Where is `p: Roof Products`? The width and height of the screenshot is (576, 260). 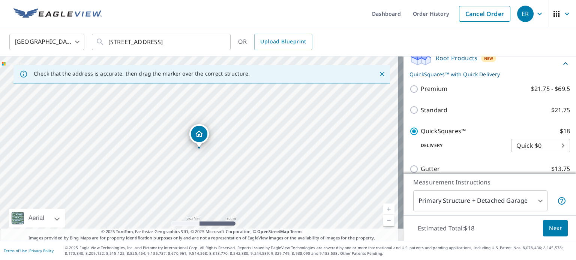
p: Roof Products is located at coordinates (456, 58).